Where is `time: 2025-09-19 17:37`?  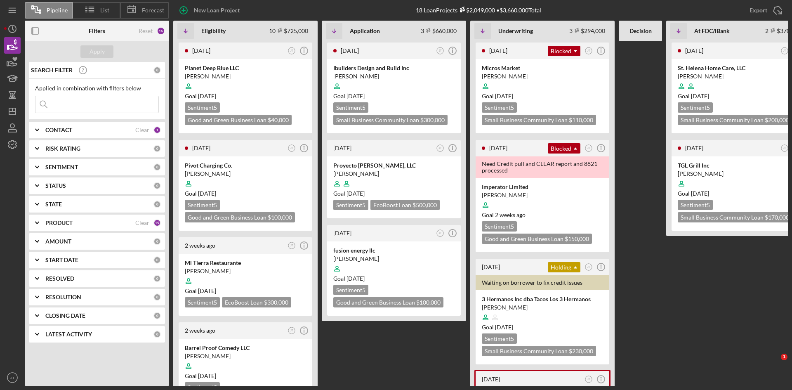
time: 2025-09-19 17:37 is located at coordinates (498, 50).